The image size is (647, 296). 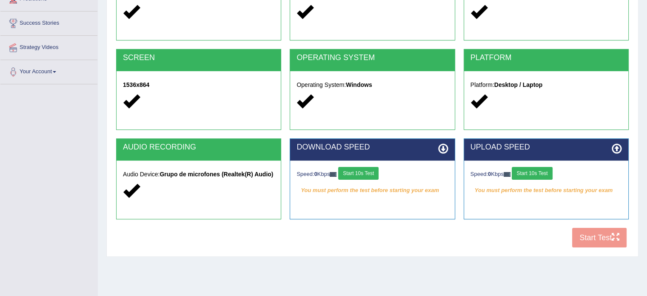 I want to click on h5: Platform:, so click(x=546, y=85).